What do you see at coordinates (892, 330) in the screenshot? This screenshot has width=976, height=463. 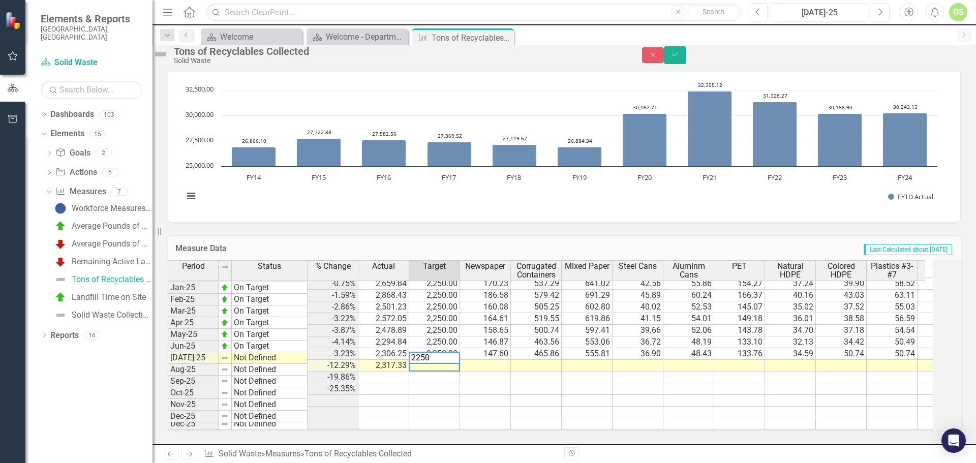 I see `td: 54.54` at bounding box center [892, 330].